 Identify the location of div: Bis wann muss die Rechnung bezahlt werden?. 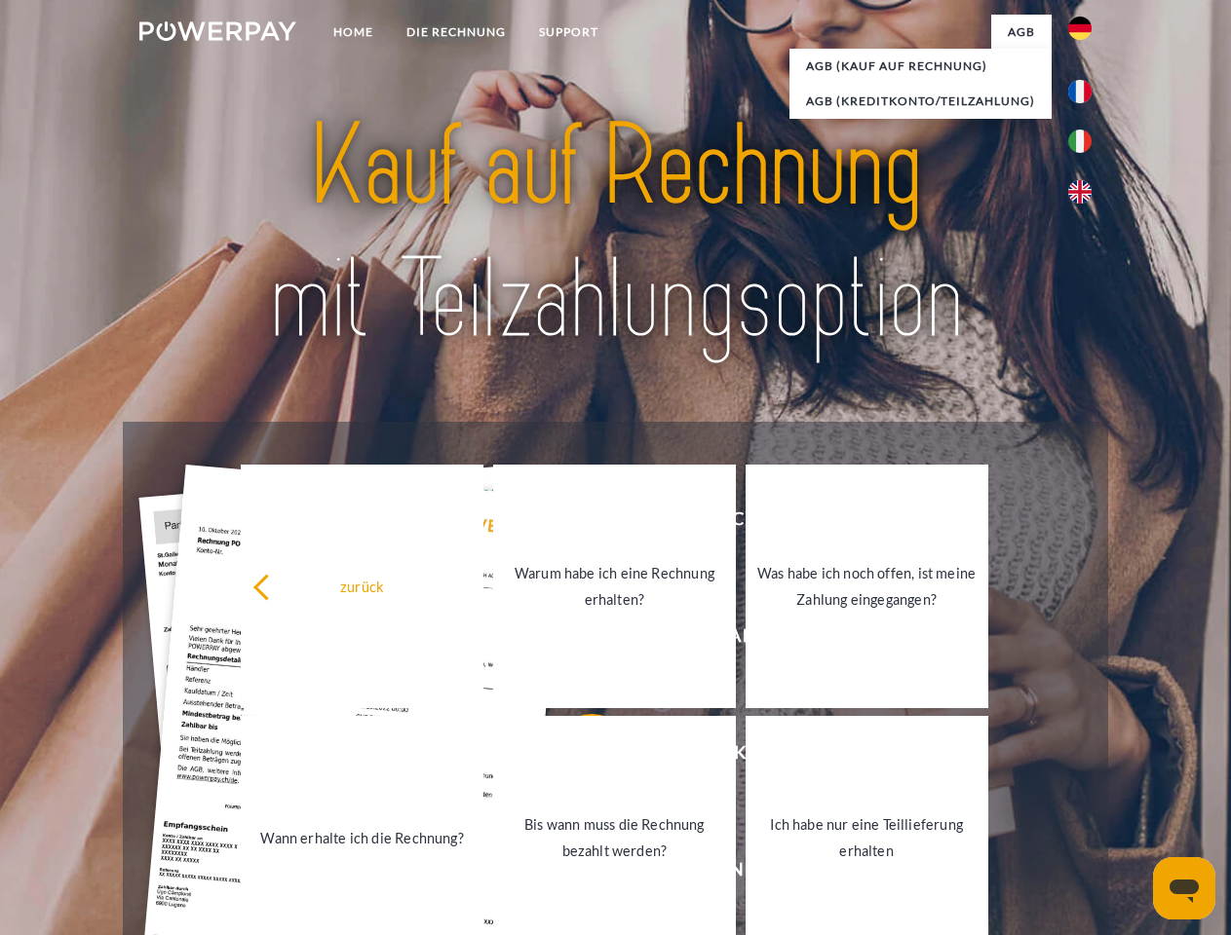
(614, 838).